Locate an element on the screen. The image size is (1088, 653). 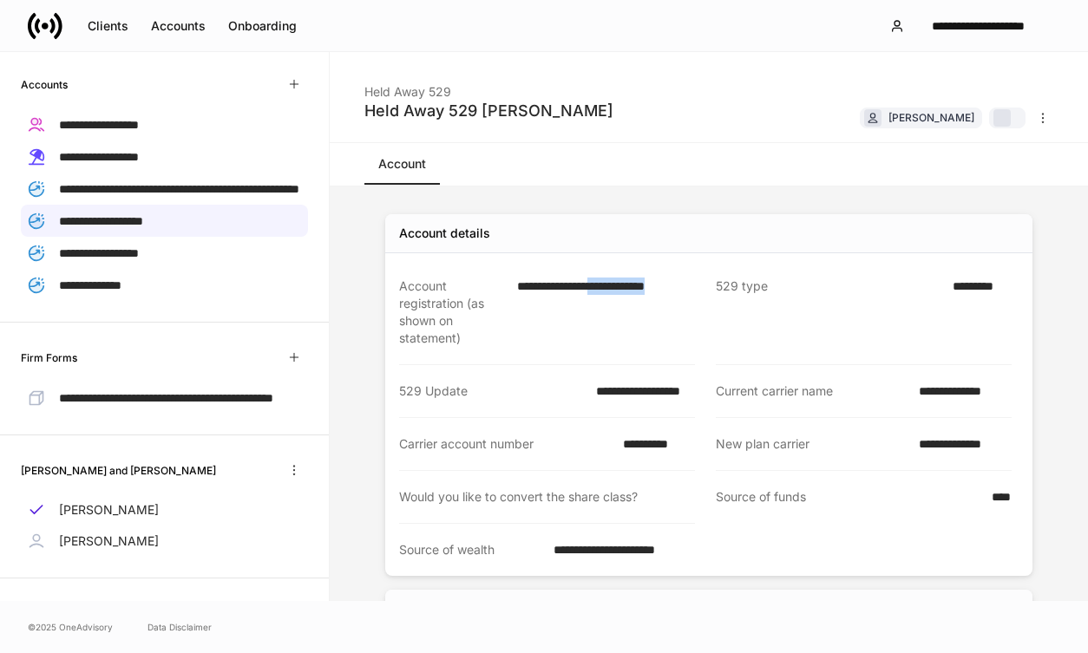
button: Onboarding is located at coordinates (262, 26).